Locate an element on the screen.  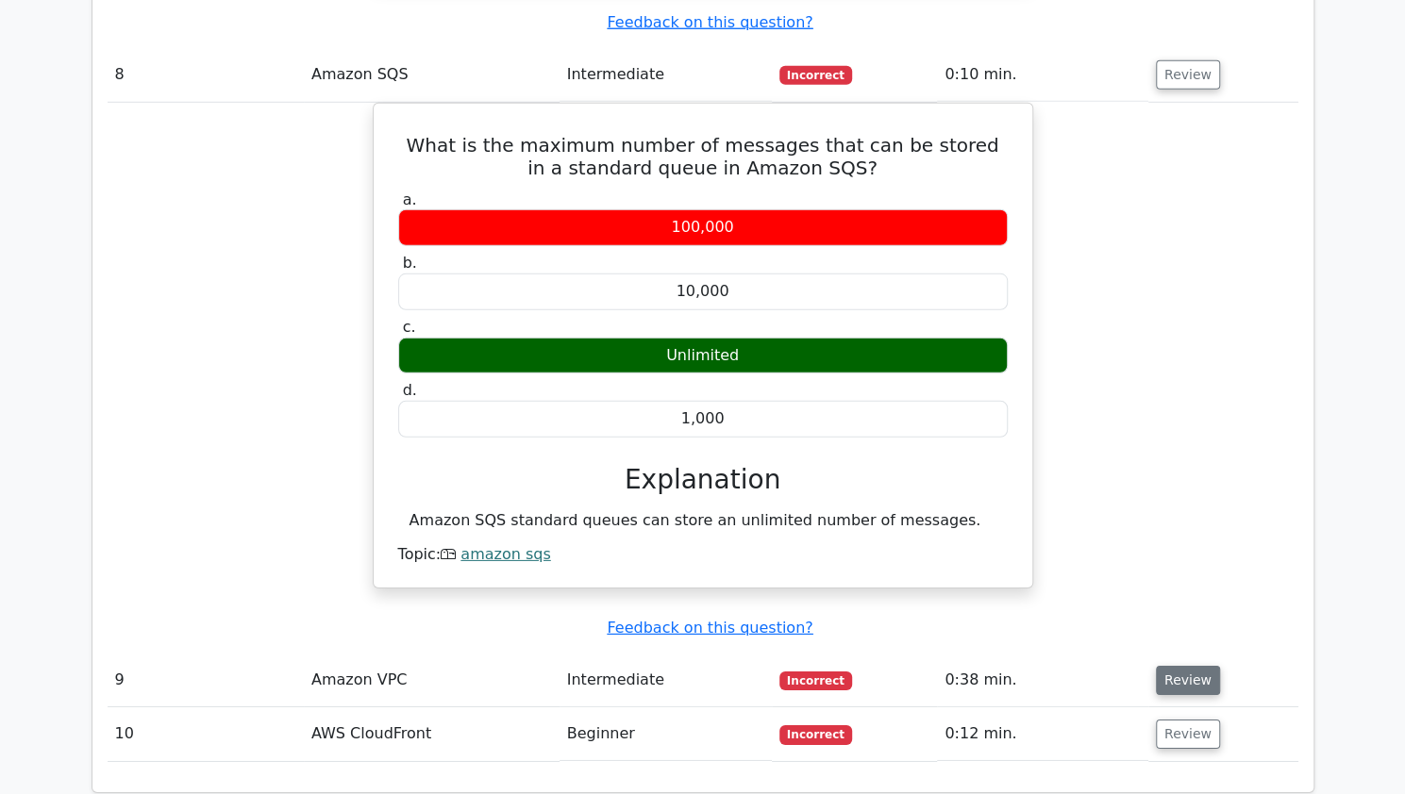
td: Beginner is located at coordinates (665, 734).